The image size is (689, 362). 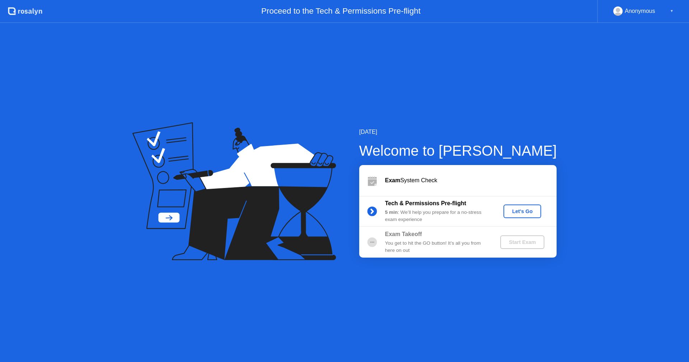 What do you see at coordinates (426, 203) in the screenshot?
I see `b: Tech & Permissions Pre-flight` at bounding box center [426, 203].